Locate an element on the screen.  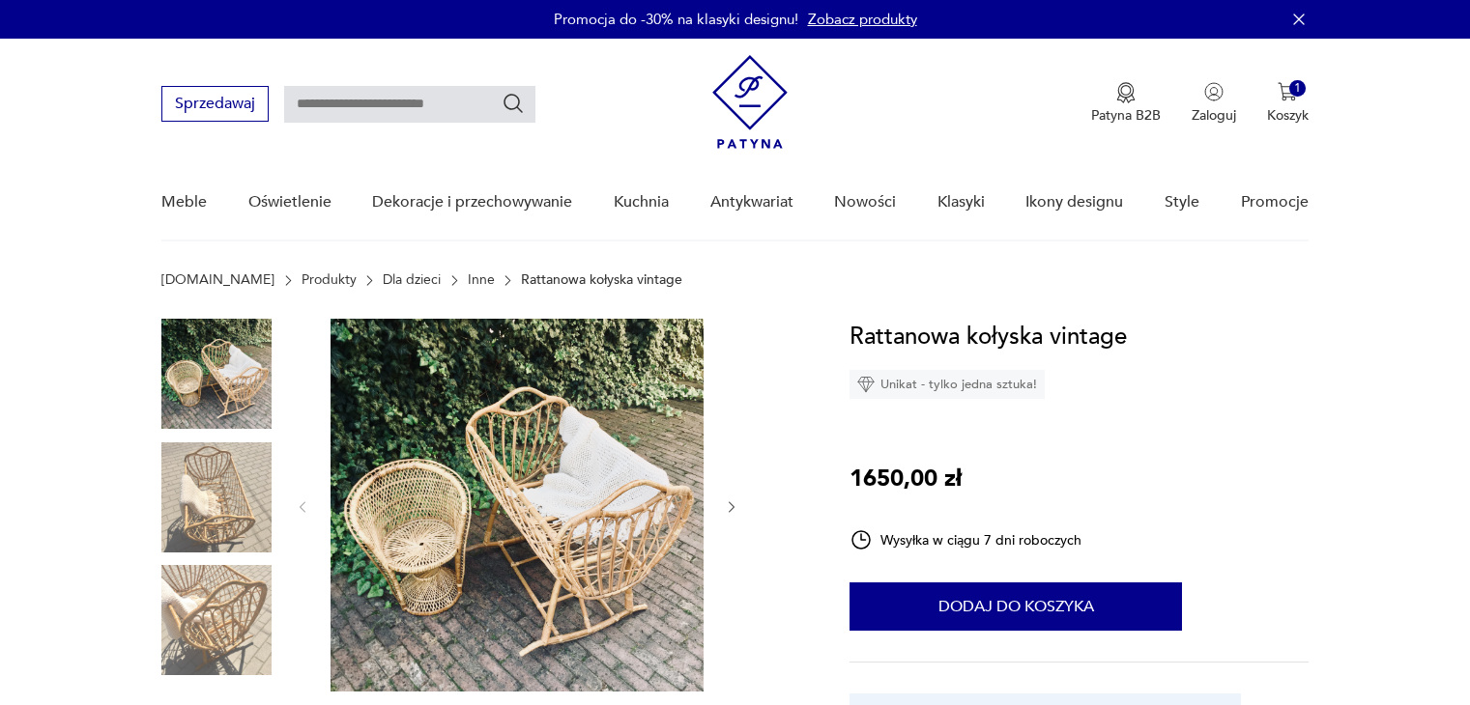
a: Zobacz produkty is located at coordinates (862, 19).